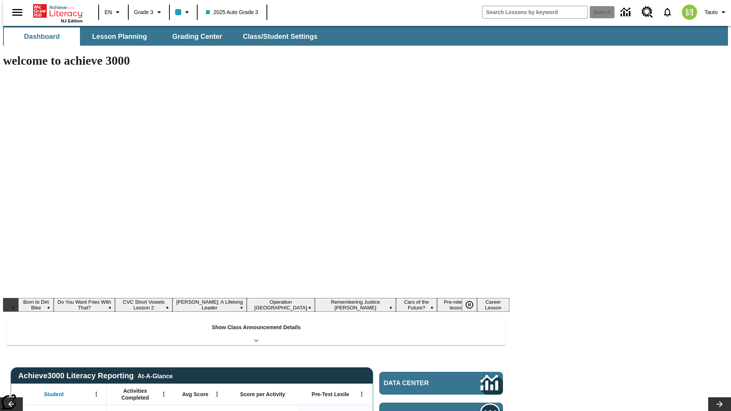 This screenshot has height=411, width=731. I want to click on a: Notifications, so click(668, 12).